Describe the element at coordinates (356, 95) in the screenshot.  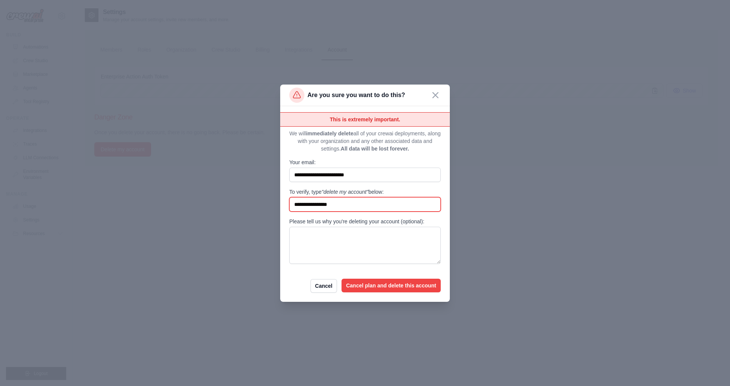
I see `p: Are you sure you want to do this?` at that location.